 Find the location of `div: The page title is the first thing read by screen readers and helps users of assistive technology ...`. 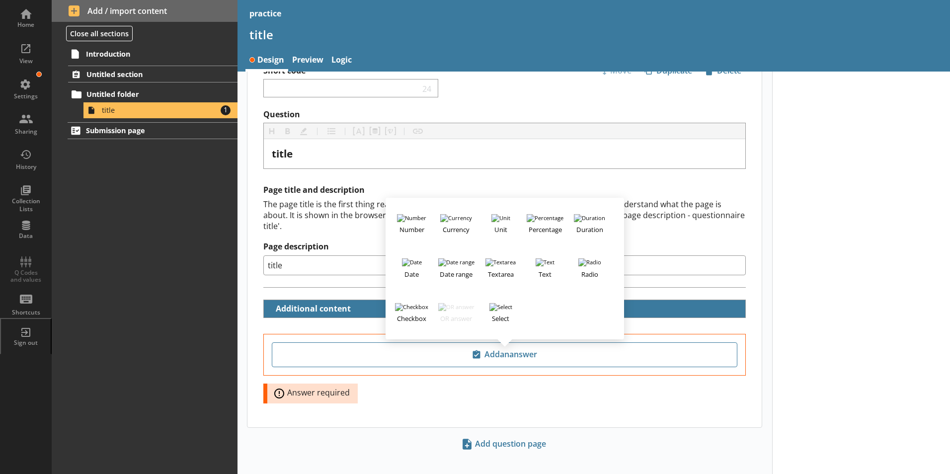

div: The page title is the first thing read by screen readers and helps users of assistive technology ... is located at coordinates (504, 215).